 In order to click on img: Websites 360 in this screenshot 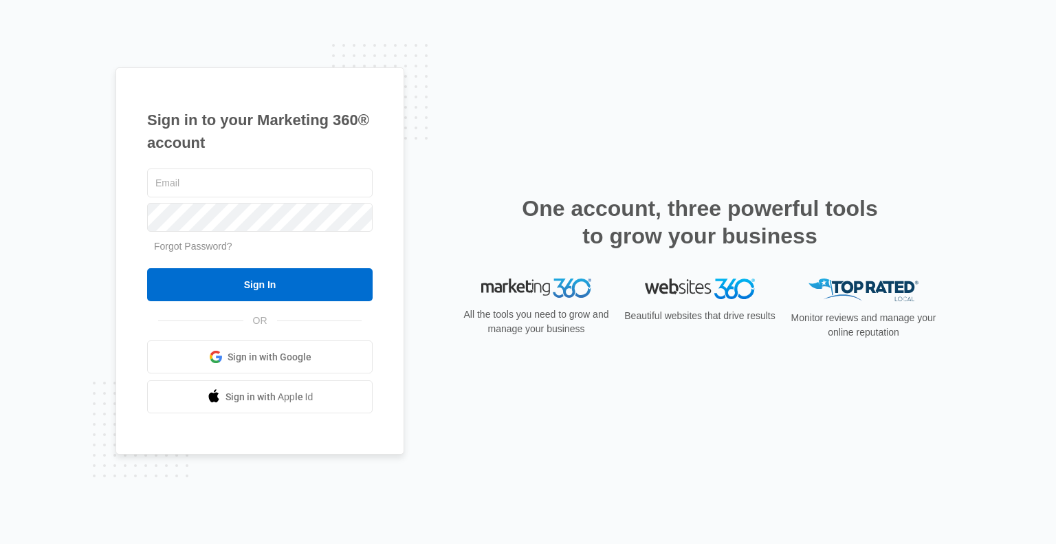, I will do `click(700, 288)`.